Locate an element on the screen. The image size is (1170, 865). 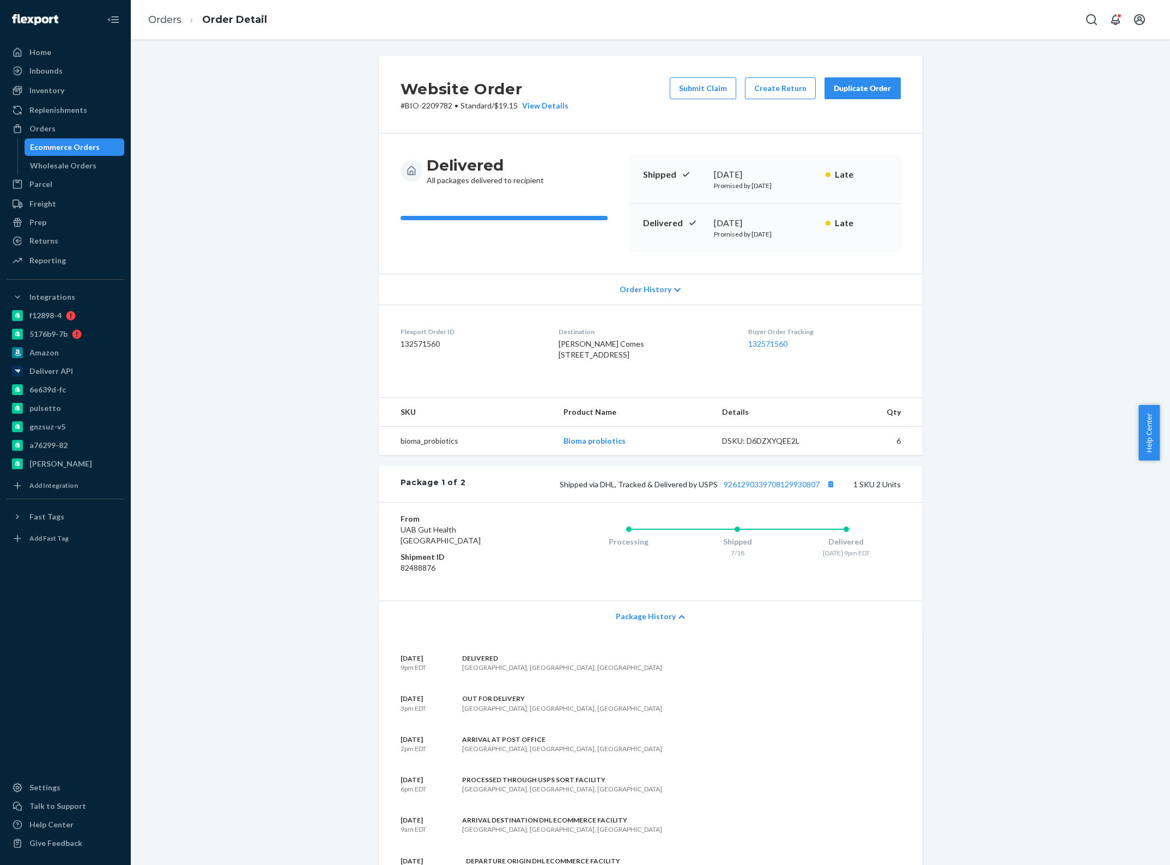
p: 9pm EDT is located at coordinates (413, 667).